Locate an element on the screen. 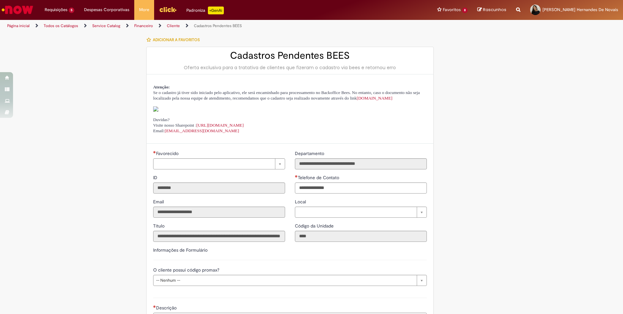 Image resolution: width=623 pixels, height=314 pixels. span: Local is located at coordinates (301, 201).